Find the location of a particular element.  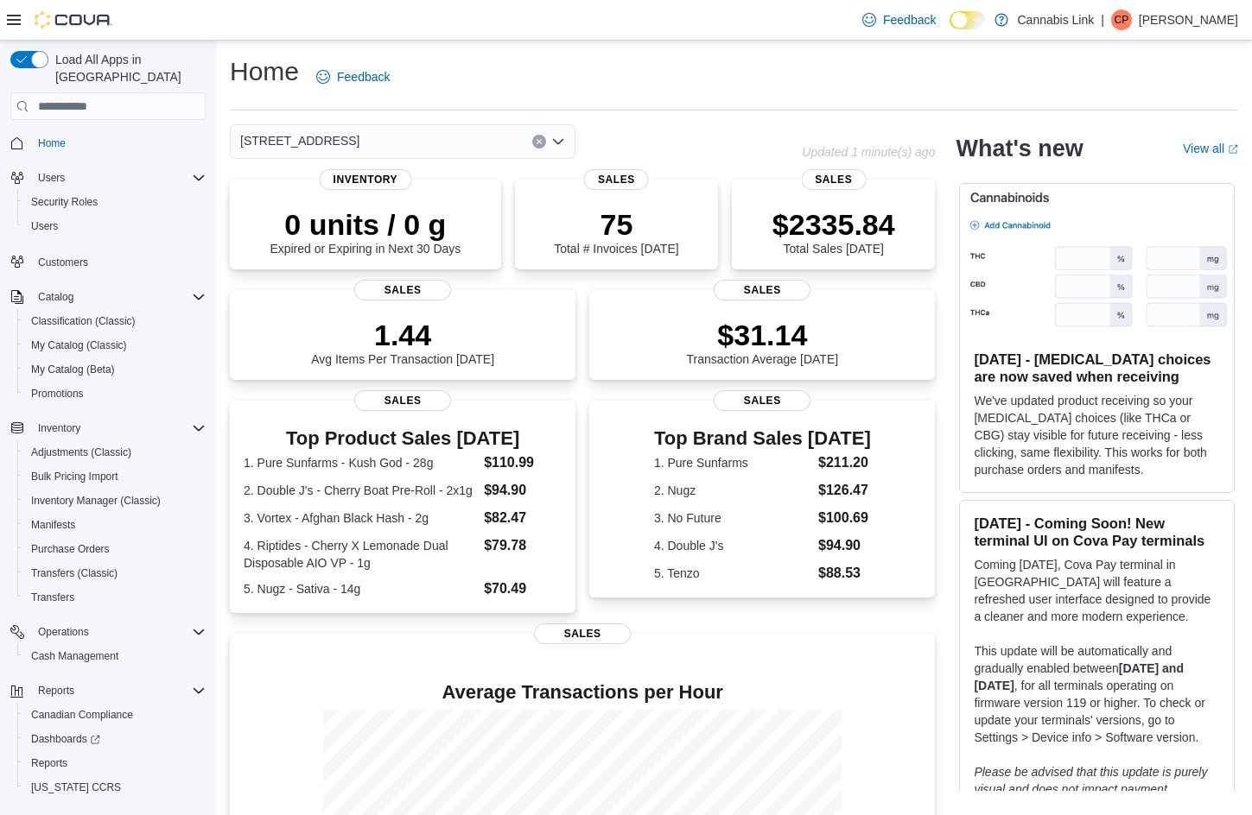

button: Bulk Pricing Import is located at coordinates (115, 477).